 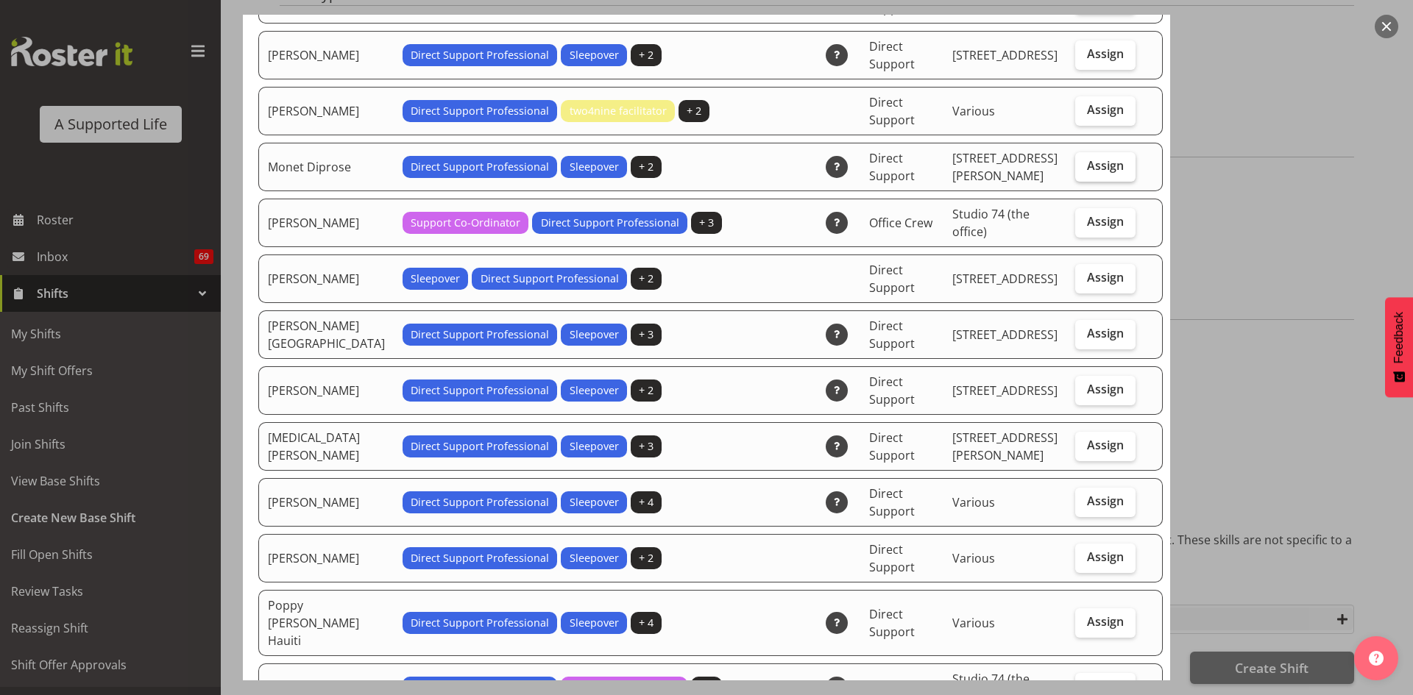 What do you see at coordinates (326, 167) in the screenshot?
I see `td: Monet Diprose` at bounding box center [326, 167].